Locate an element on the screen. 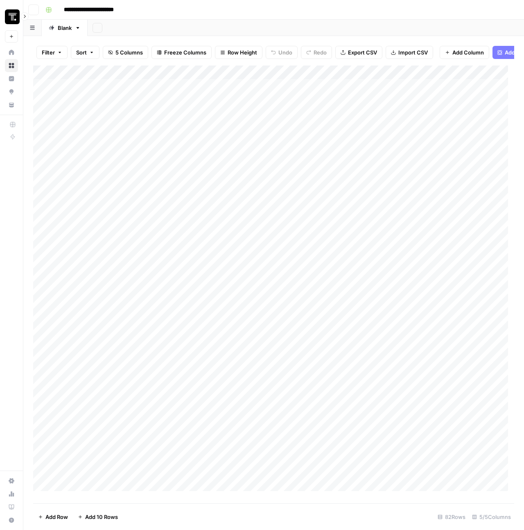 This screenshot has height=530, width=524. img: Thoughtspot Logo is located at coordinates (12, 17).